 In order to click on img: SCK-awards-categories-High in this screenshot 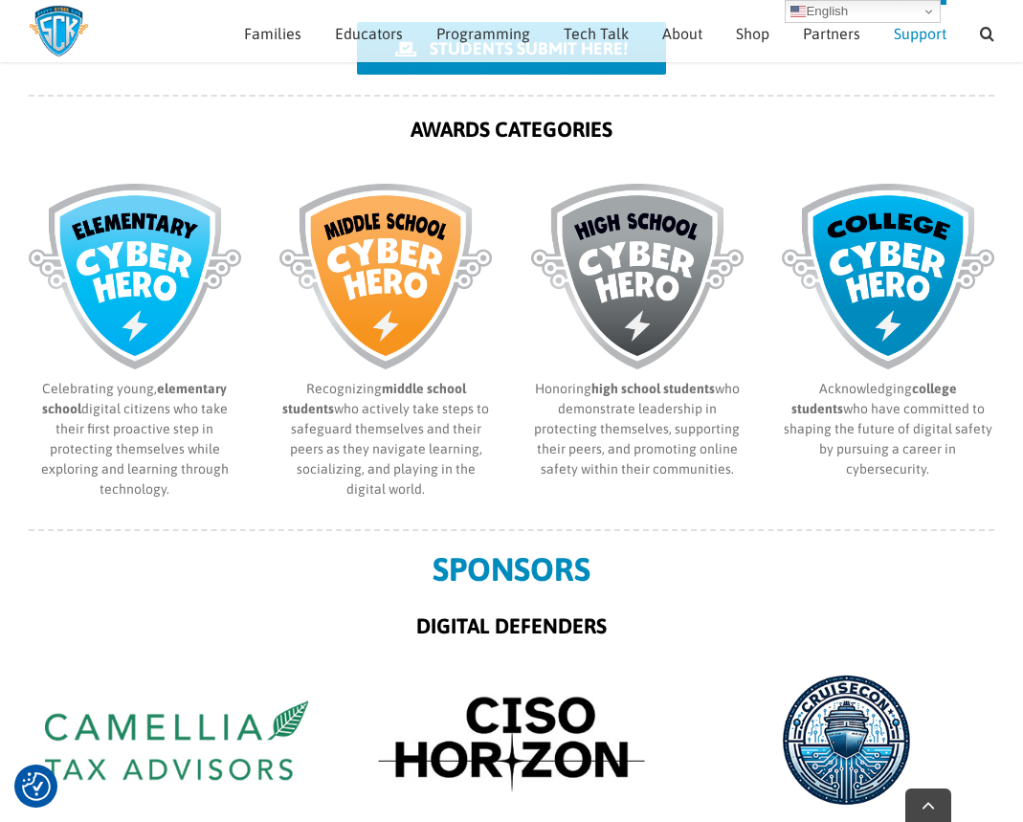, I will do `click(637, 277)`.